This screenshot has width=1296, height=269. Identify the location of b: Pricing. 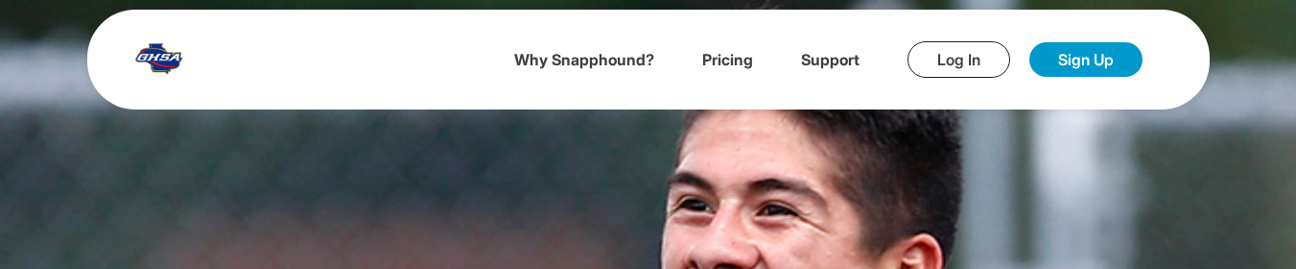
(727, 59).